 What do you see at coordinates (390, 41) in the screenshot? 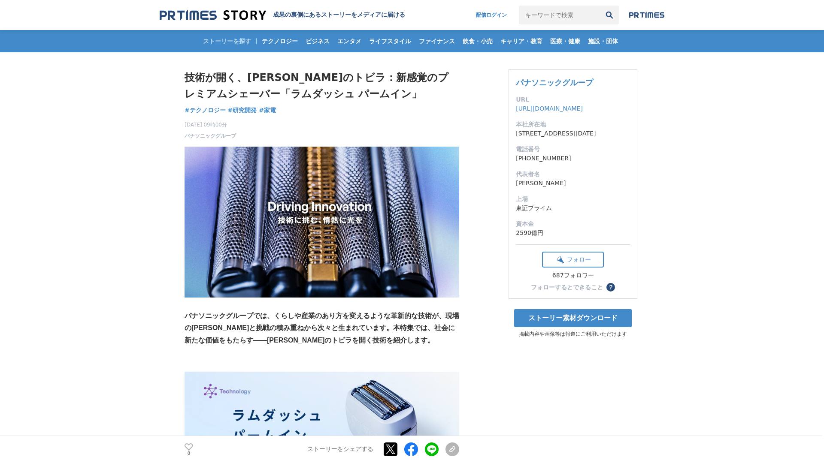
I see `span: ライフスタイル` at bounding box center [390, 41].